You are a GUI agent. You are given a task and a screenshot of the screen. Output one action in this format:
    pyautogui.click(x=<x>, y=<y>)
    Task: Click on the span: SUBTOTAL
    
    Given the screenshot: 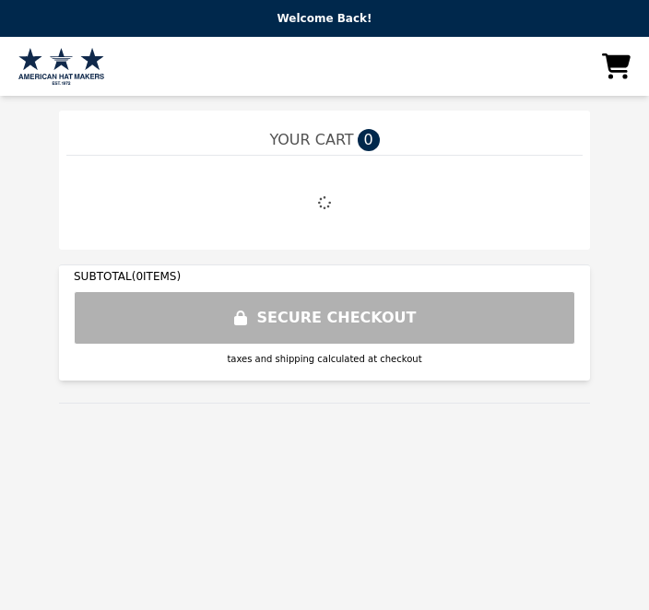 What is the action you would take?
    pyautogui.click(x=102, y=277)
    